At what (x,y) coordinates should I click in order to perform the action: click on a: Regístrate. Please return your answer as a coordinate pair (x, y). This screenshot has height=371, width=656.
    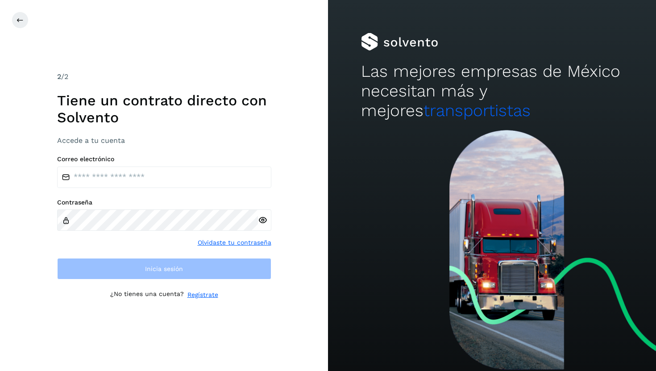
    Looking at the image, I should click on (203, 295).